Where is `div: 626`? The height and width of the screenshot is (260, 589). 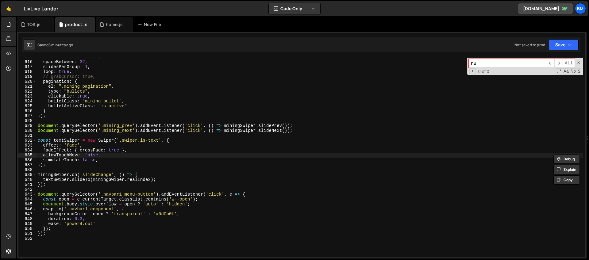 div: 626 is located at coordinates (27, 111).